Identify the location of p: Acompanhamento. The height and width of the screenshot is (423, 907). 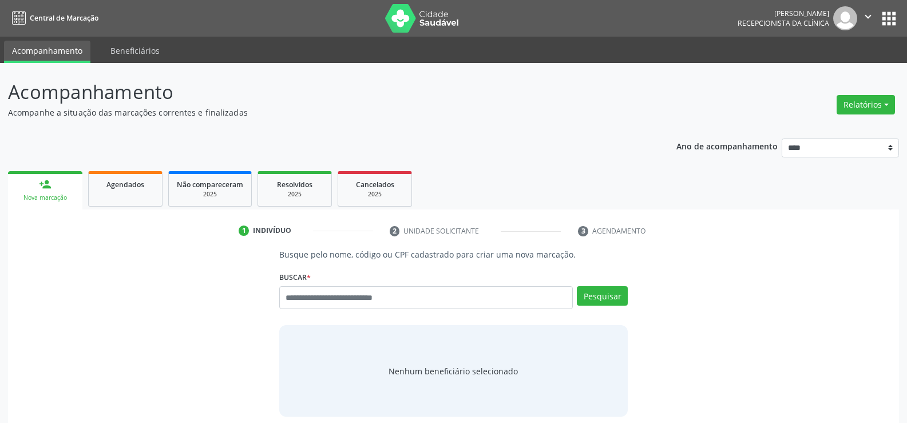
(320, 92).